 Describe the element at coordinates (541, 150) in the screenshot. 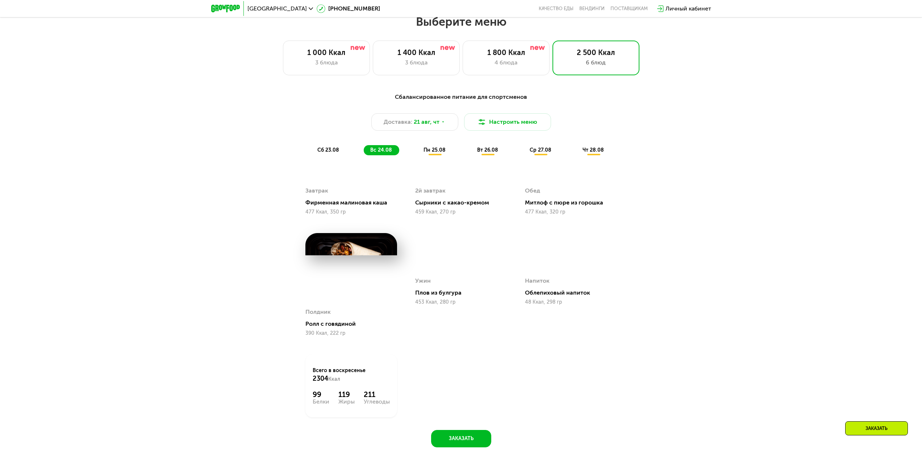

I see `span: ср 27.08` at that location.